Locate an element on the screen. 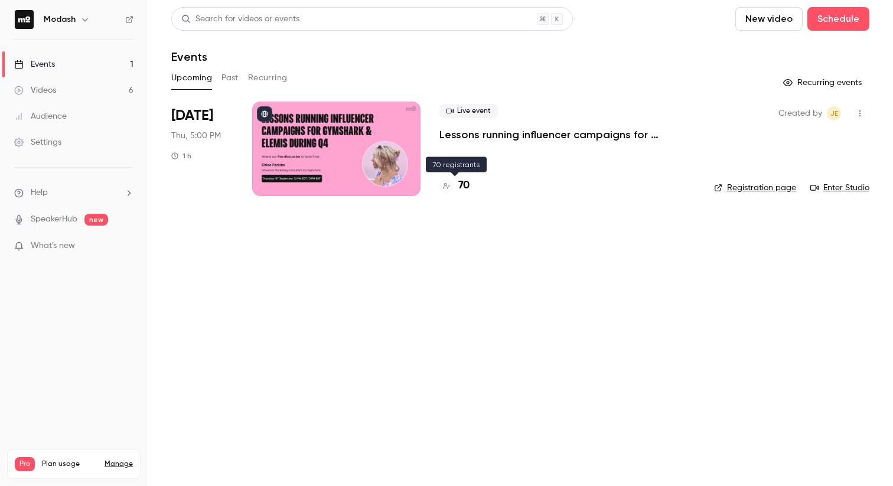 The height and width of the screenshot is (486, 893). button: Recurring is located at coordinates (267, 78).